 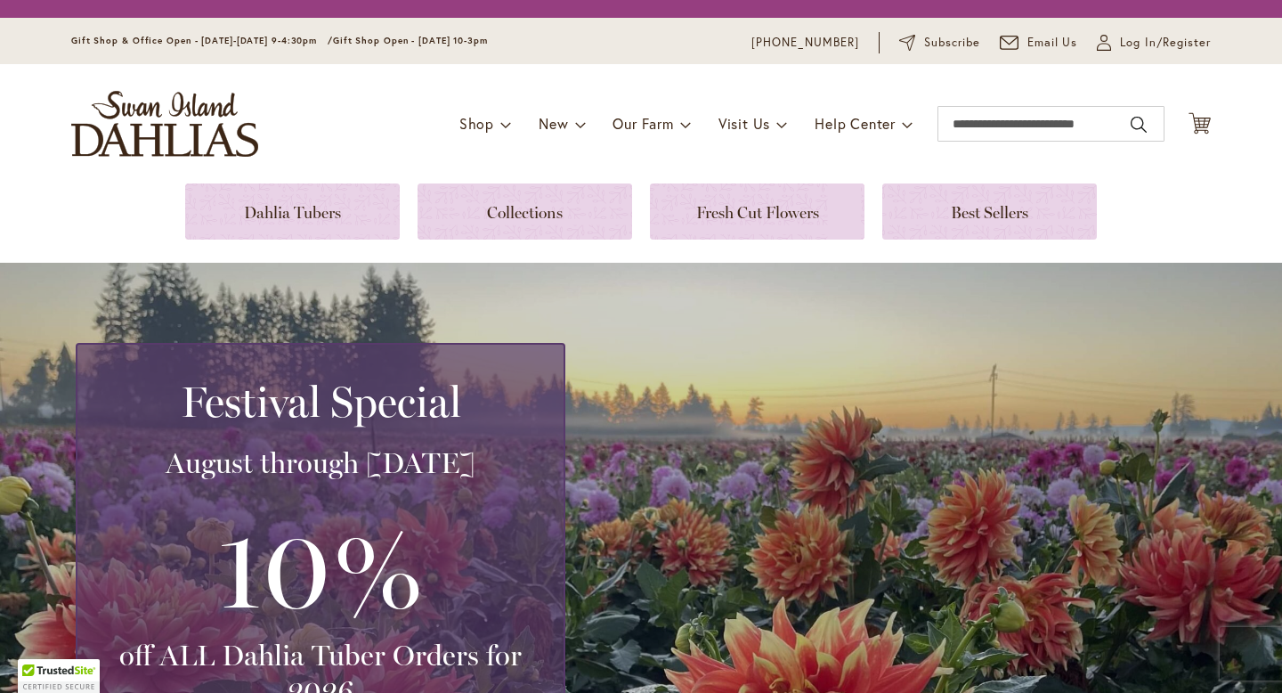 What do you see at coordinates (1039, 43) in the screenshot?
I see `a: Email Us` at bounding box center [1039, 43].